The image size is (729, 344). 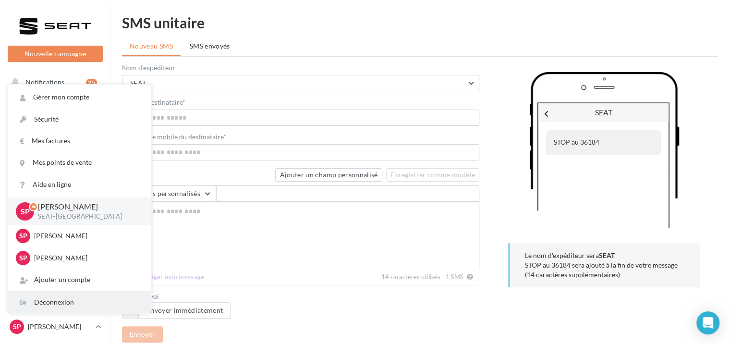 I want to click on label: Numéro de mobile du destinataire, so click(x=300, y=137).